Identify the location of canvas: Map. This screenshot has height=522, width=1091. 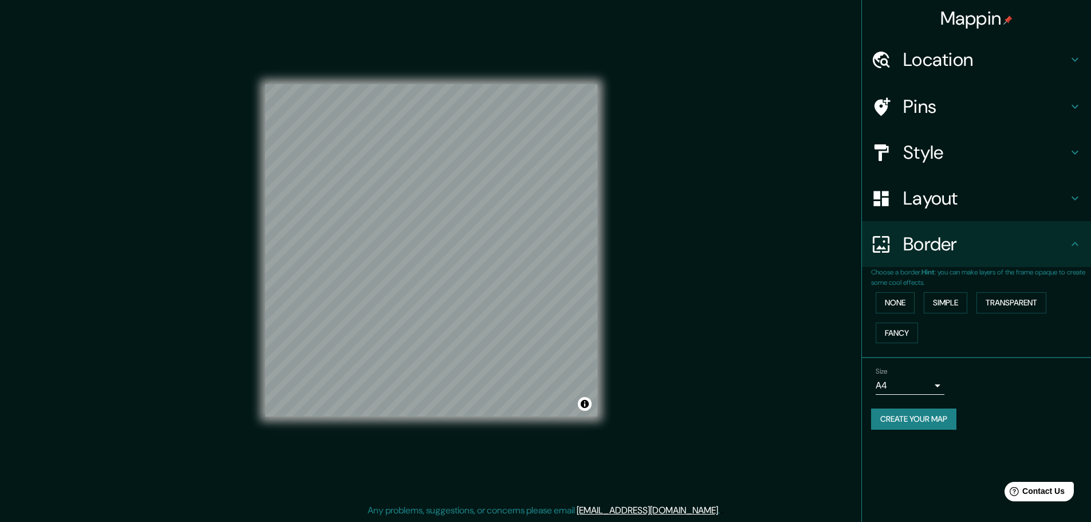
(431, 250).